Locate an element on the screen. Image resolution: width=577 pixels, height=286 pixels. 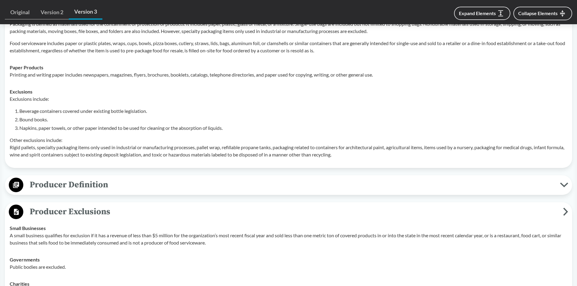
strong: Small Businesses is located at coordinates (28, 228).